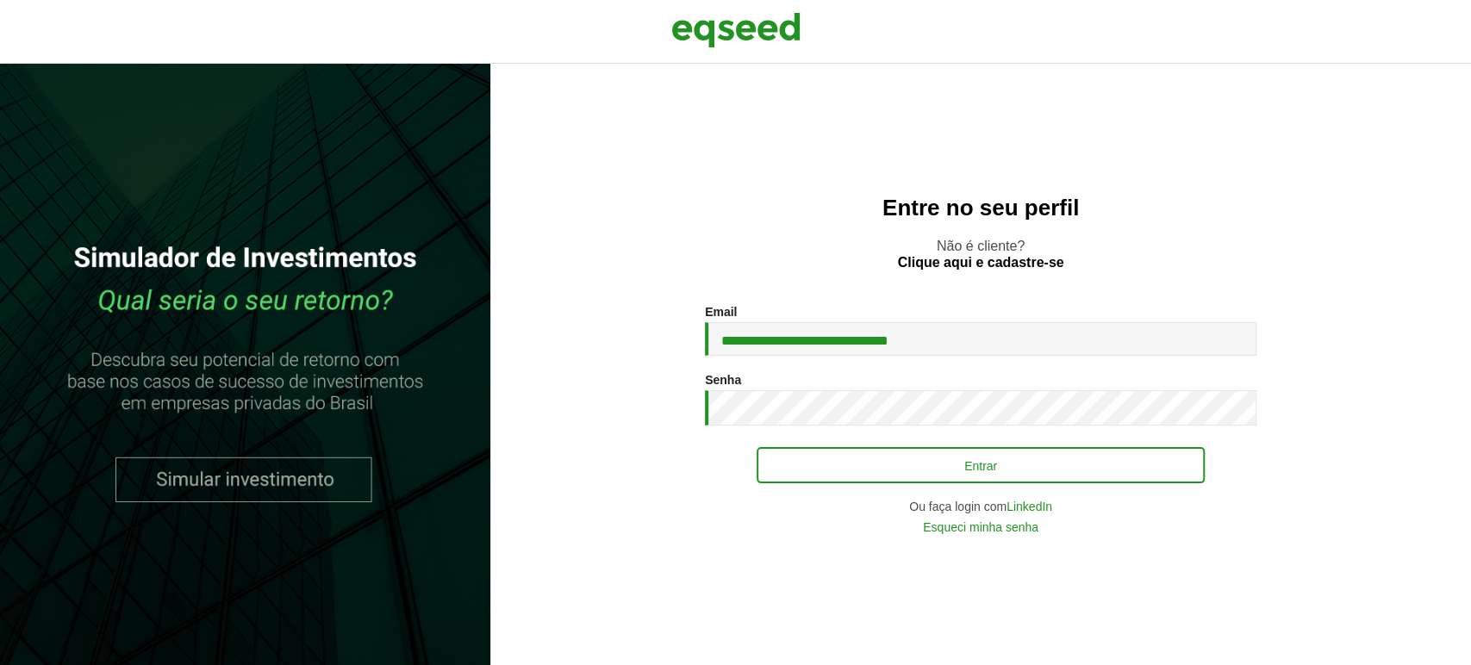  What do you see at coordinates (980, 208) in the screenshot?
I see `h2: Entre no seu perfil` at bounding box center [980, 208].